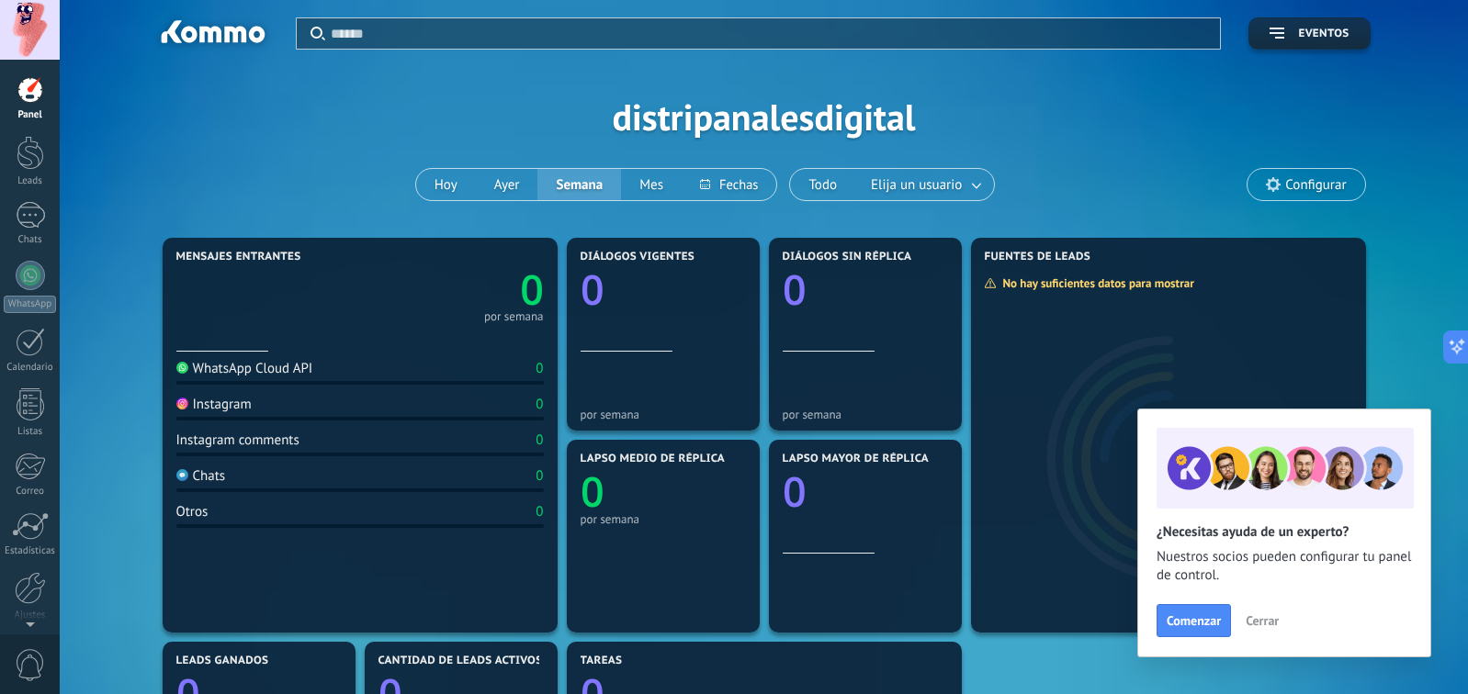  What do you see at coordinates (847, 257) in the screenshot?
I see `span: Diálogos sin réplica` at bounding box center [847, 257].